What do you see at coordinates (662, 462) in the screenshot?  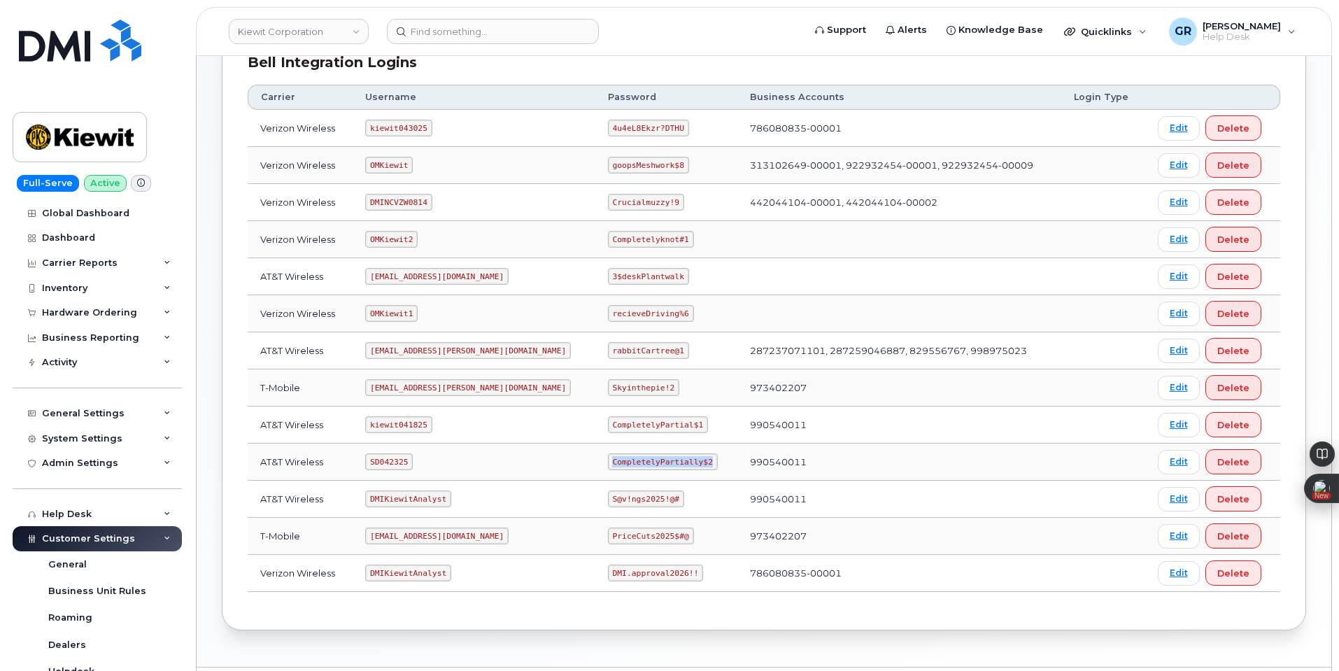 I see `code: CompletelyPartially$2` at bounding box center [662, 462].